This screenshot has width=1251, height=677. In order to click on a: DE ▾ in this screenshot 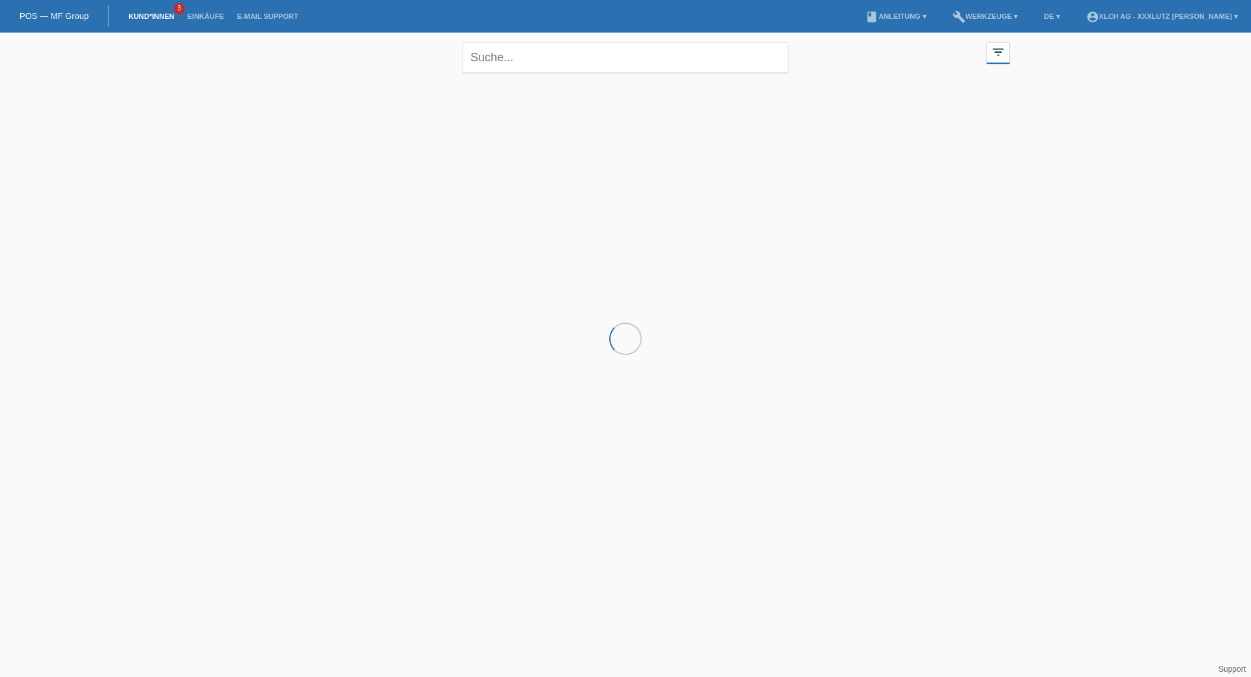, I will do `click(1052, 16)`.